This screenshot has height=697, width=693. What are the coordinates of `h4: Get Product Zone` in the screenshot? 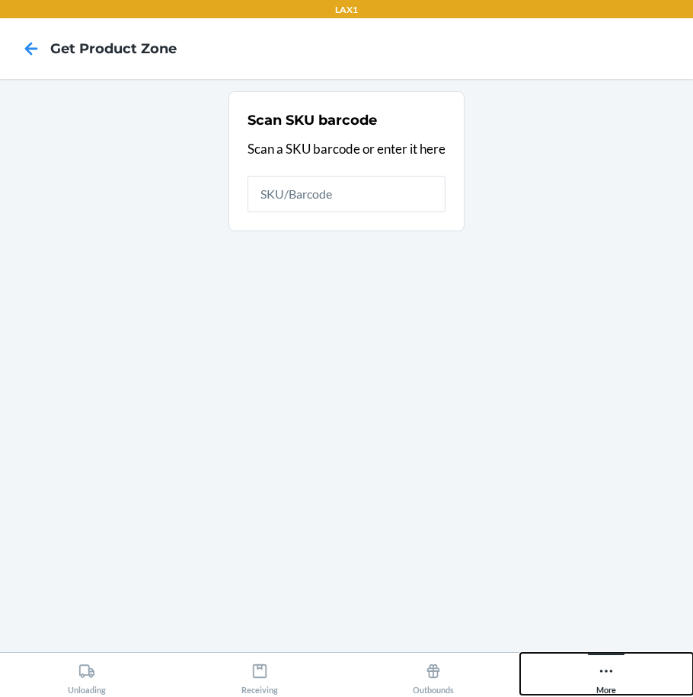 It's located at (113, 49).